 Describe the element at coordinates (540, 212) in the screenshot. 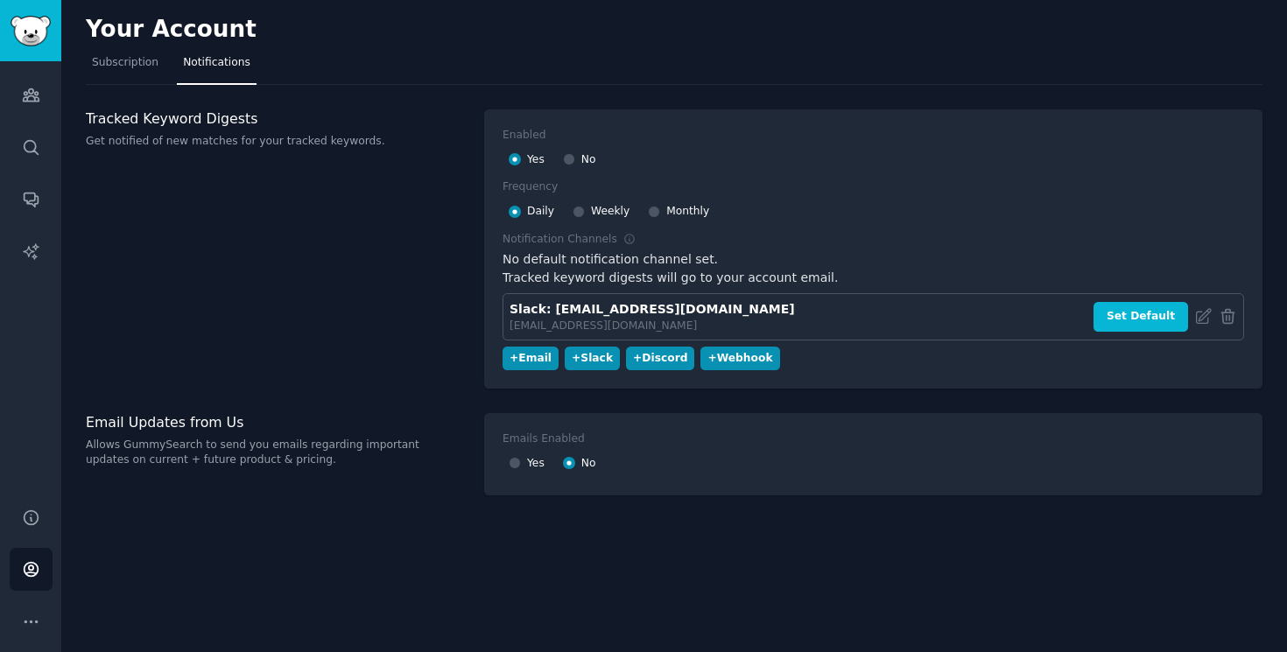

I see `span: Daily` at that location.